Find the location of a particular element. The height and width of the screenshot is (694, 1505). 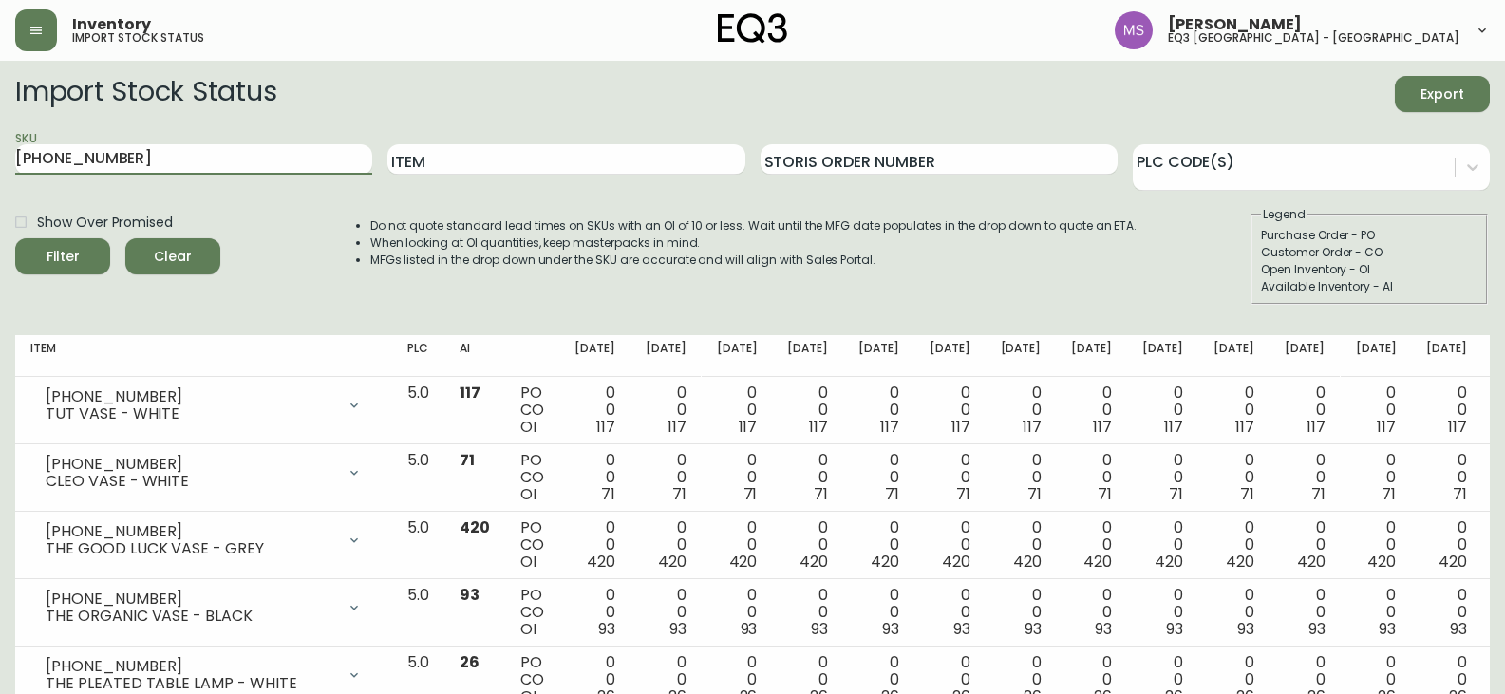

li: MFGs listed in the drop down under the SKU are accurate and will align with Sales Portal. is located at coordinates (754, 260).